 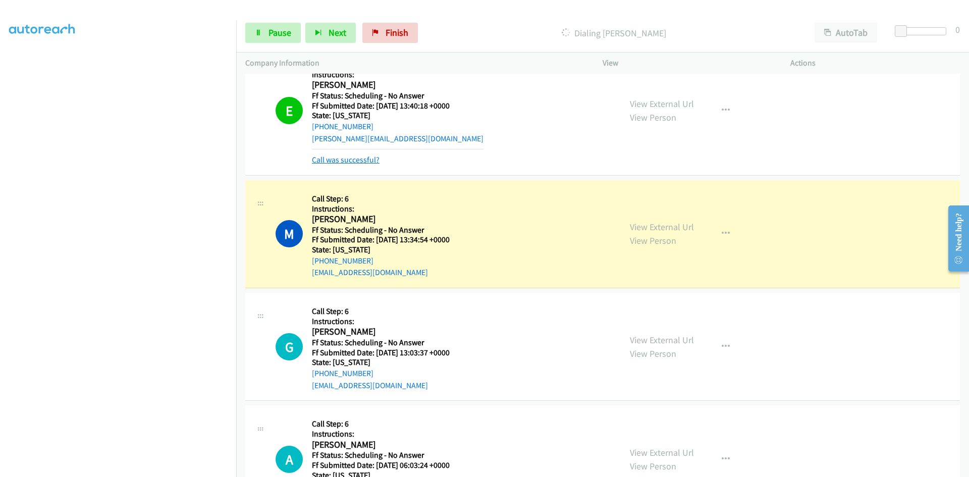 I want to click on button: AutoTab, so click(x=845, y=33).